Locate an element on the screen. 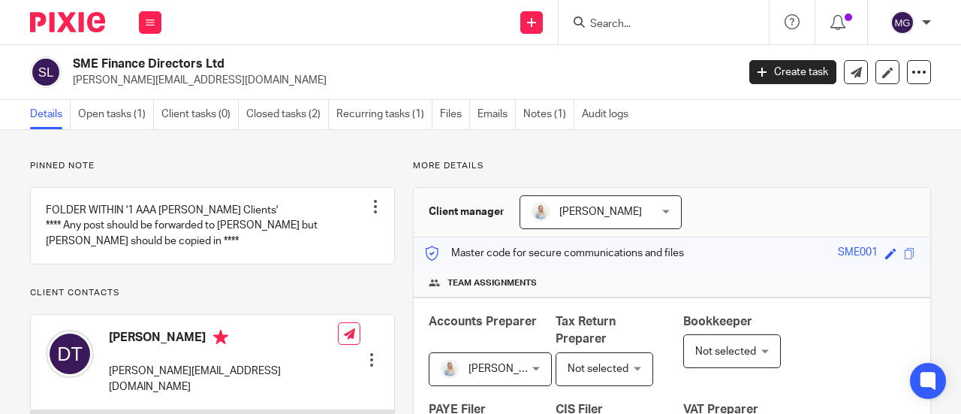 The width and height of the screenshot is (961, 414). i: Primary is located at coordinates (221, 337).